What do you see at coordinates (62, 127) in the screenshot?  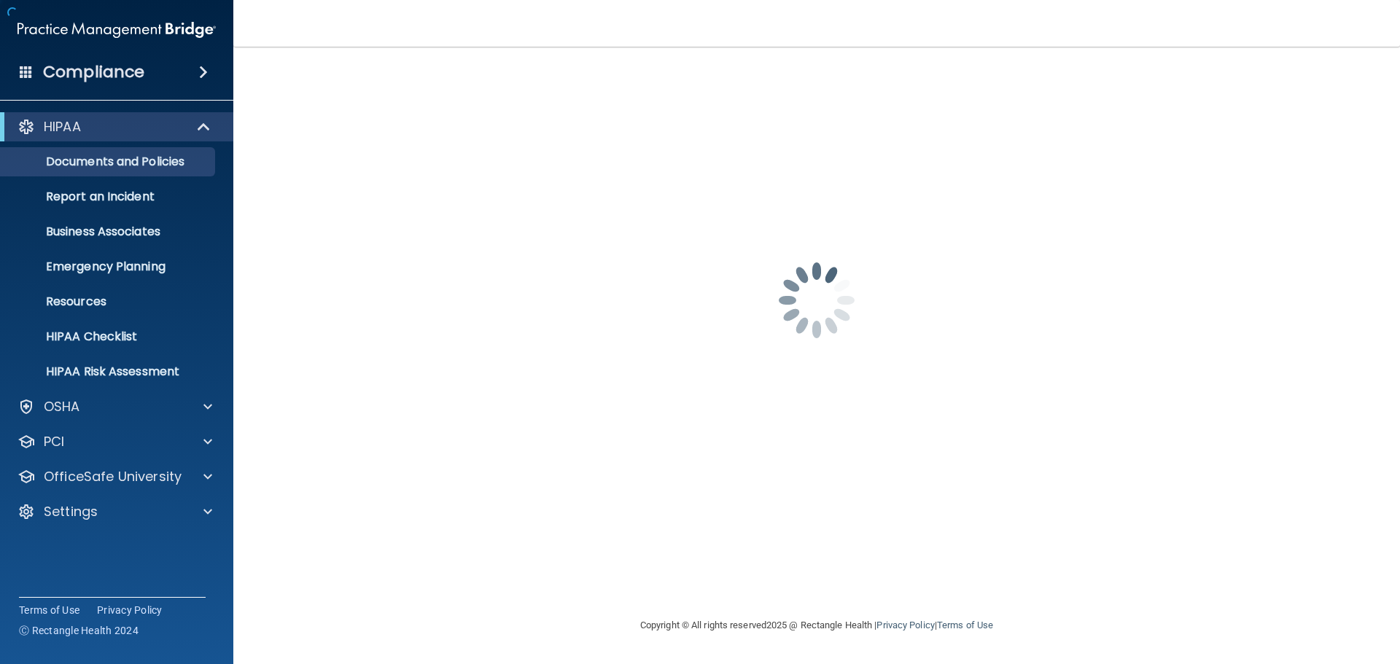 I see `p: HIPAA` at bounding box center [62, 127].